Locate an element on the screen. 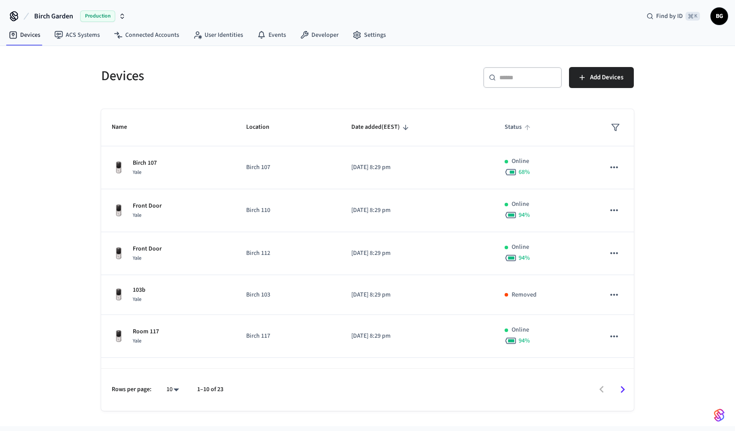 The width and height of the screenshot is (735, 431). a: ACS Systems is located at coordinates (77, 35).